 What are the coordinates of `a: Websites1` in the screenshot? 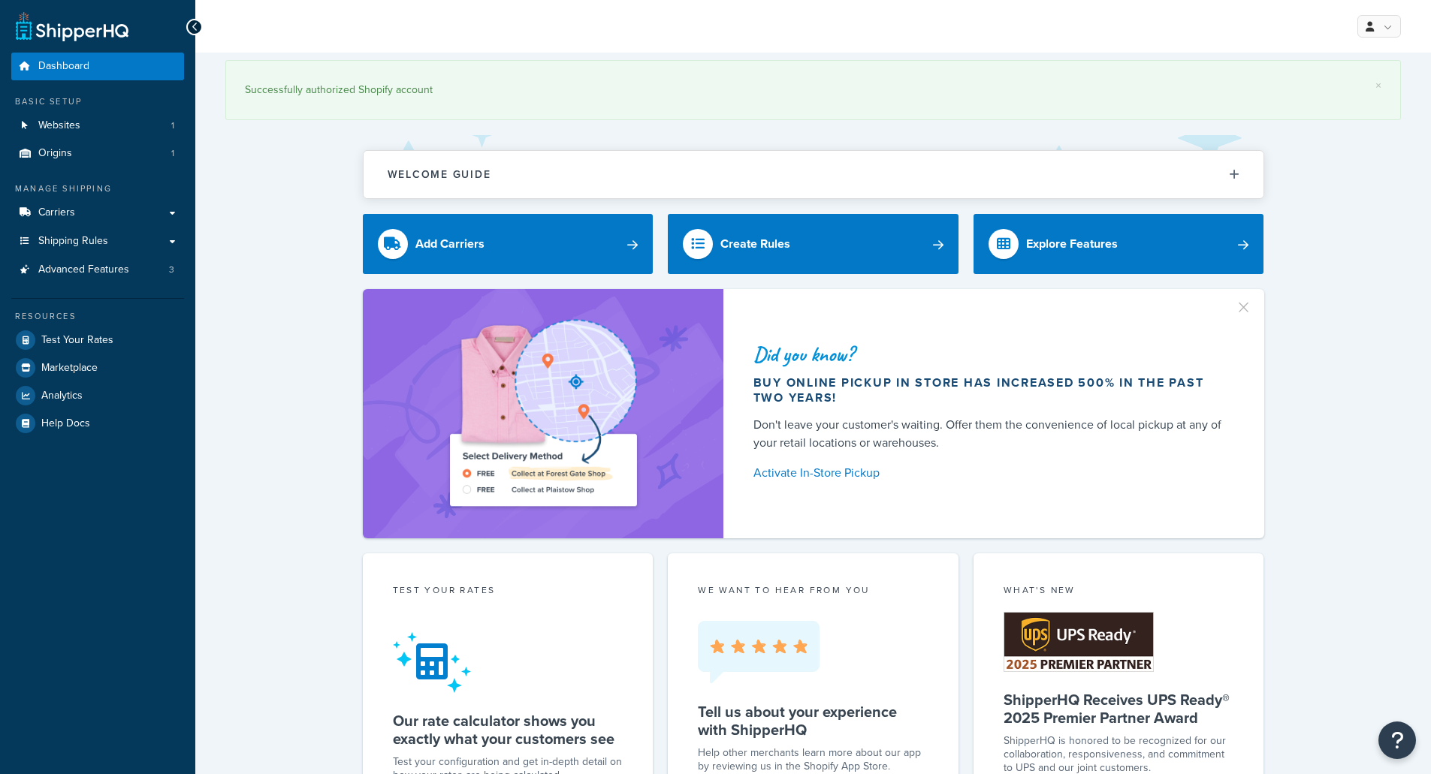 It's located at (98, 125).